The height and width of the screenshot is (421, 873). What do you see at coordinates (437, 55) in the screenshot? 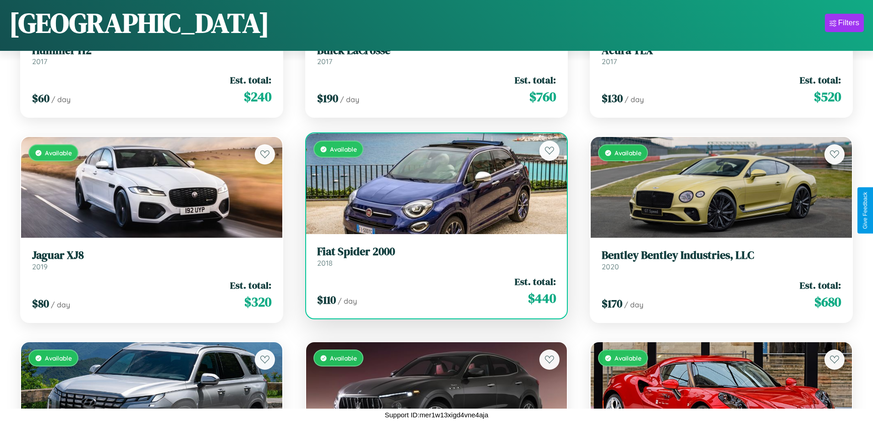
I see `a: Buick LaCrosse2017` at bounding box center [437, 55].